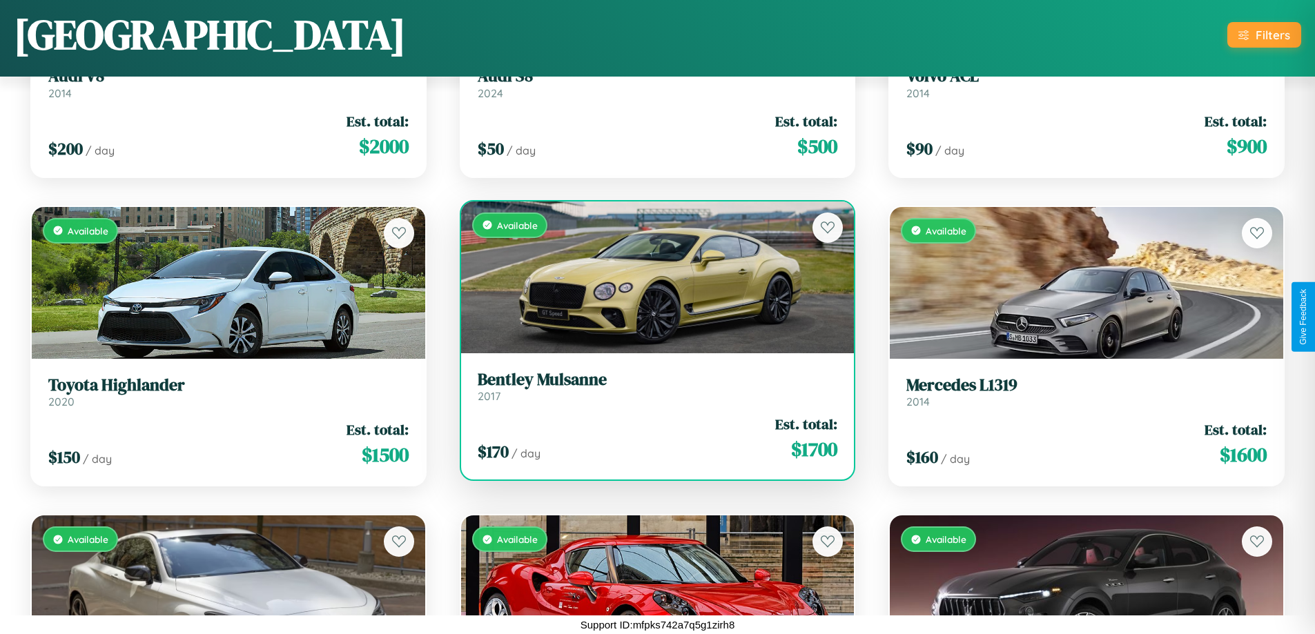  What do you see at coordinates (489, 396) in the screenshot?
I see `span: 2017` at bounding box center [489, 396].